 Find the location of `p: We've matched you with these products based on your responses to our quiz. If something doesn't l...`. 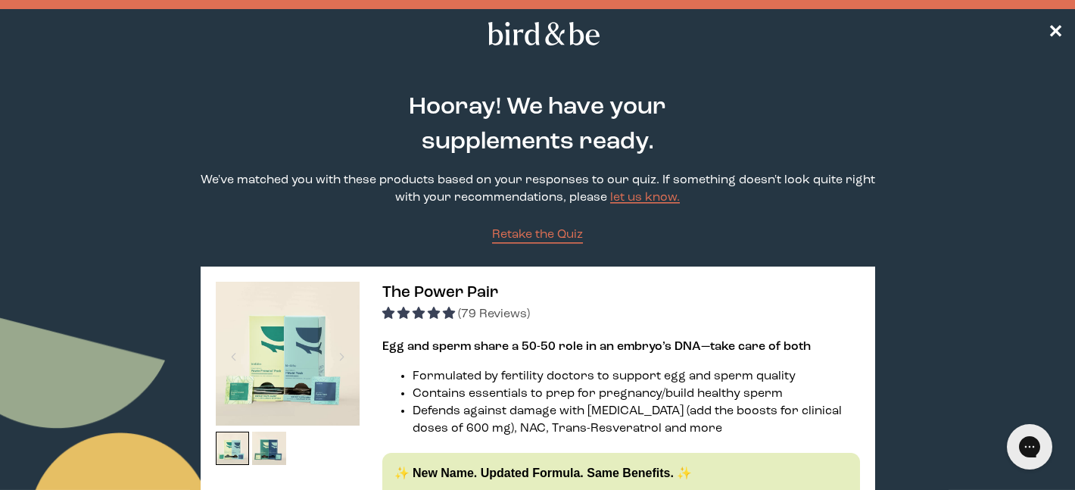

p: We've matched you with these products based on your responses to our quiz. If something doesn't l... is located at coordinates (538, 189).